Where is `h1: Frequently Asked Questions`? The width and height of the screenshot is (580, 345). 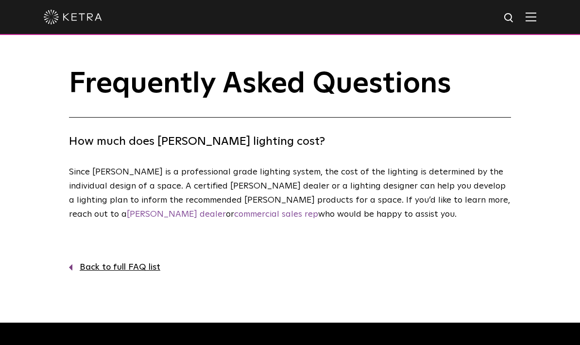 h1: Frequently Asked Questions is located at coordinates (290, 93).